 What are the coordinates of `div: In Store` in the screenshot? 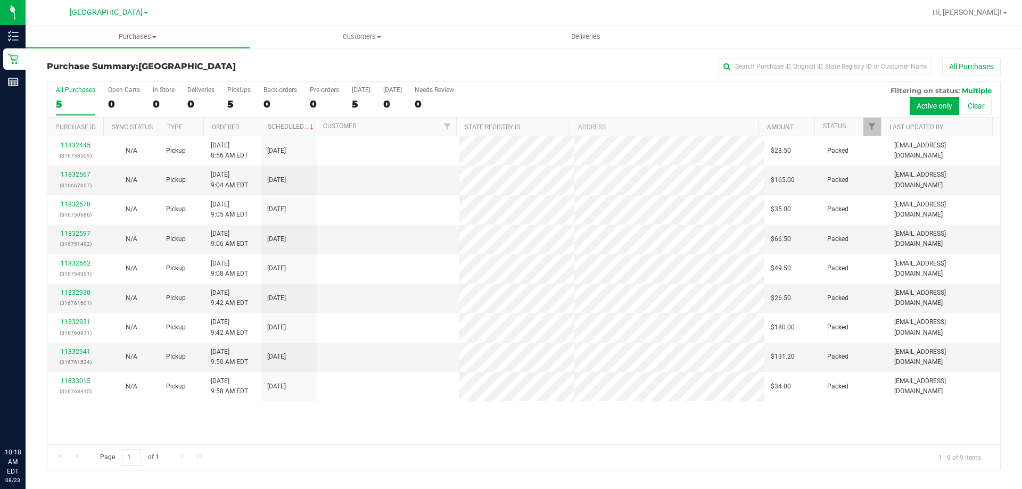 It's located at (163, 90).